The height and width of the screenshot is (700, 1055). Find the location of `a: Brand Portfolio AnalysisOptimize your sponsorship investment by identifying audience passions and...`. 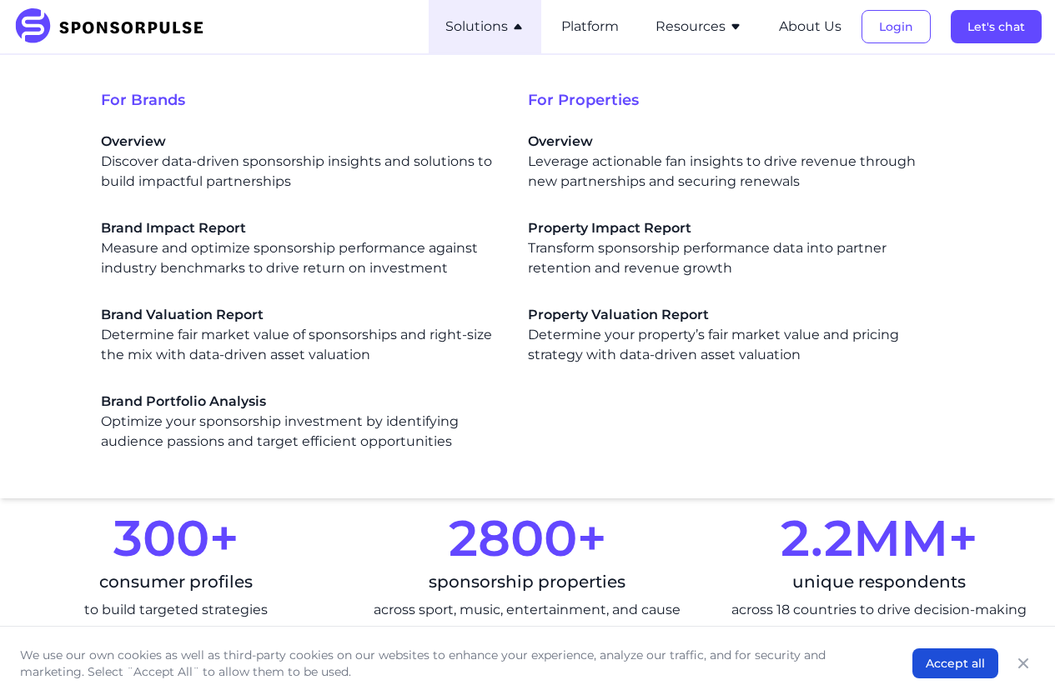

a: Brand Portfolio AnalysisOptimize your sponsorship investment by identifying audience passions and... is located at coordinates (301, 422).